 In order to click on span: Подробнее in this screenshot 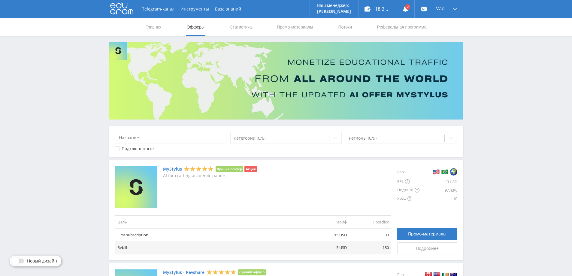, I will do `click(427, 248)`.